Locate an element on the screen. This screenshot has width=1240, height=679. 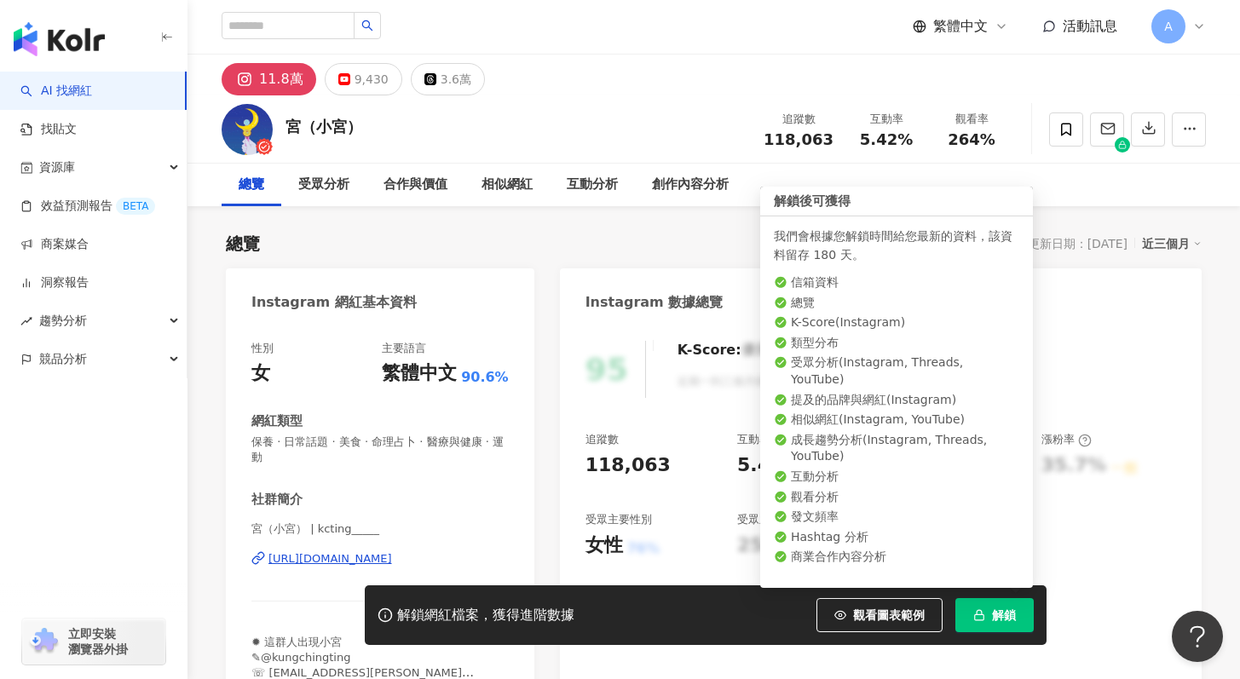
li: 觀看分析 is located at coordinates (897, 498).